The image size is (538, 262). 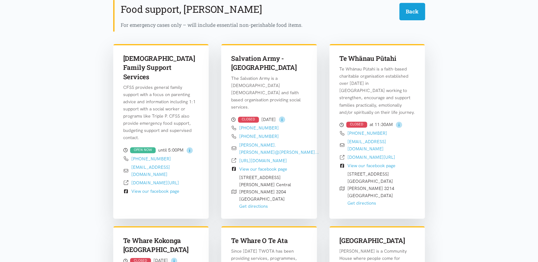 What do you see at coordinates (143, 150) in the screenshot?
I see `div: OPEN NOW` at bounding box center [143, 150].